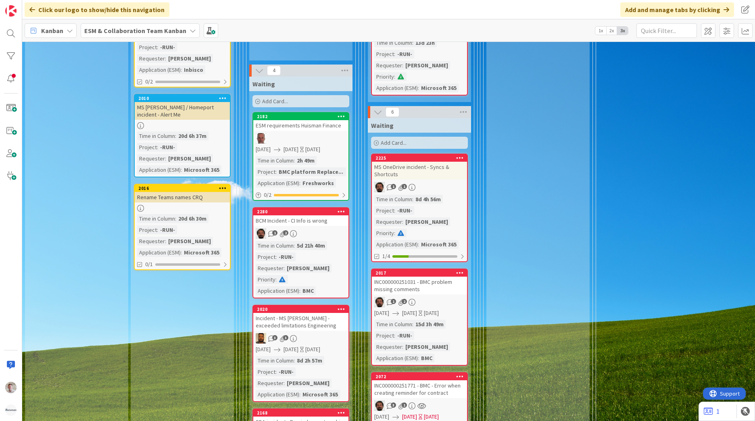  I want to click on div: 2280, so click(303, 212).